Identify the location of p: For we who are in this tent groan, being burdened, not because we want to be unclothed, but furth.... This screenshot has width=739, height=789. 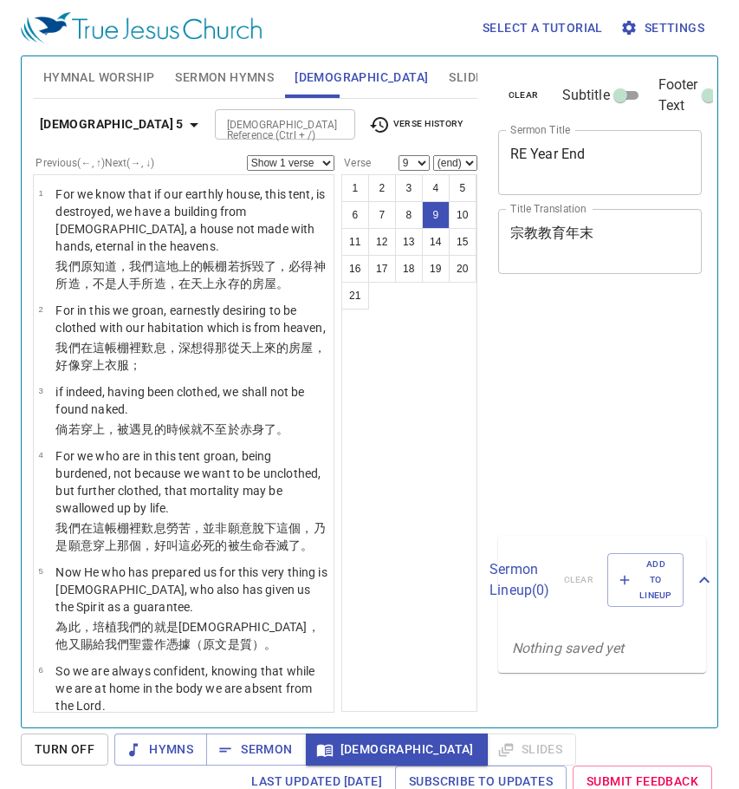
(192, 482).